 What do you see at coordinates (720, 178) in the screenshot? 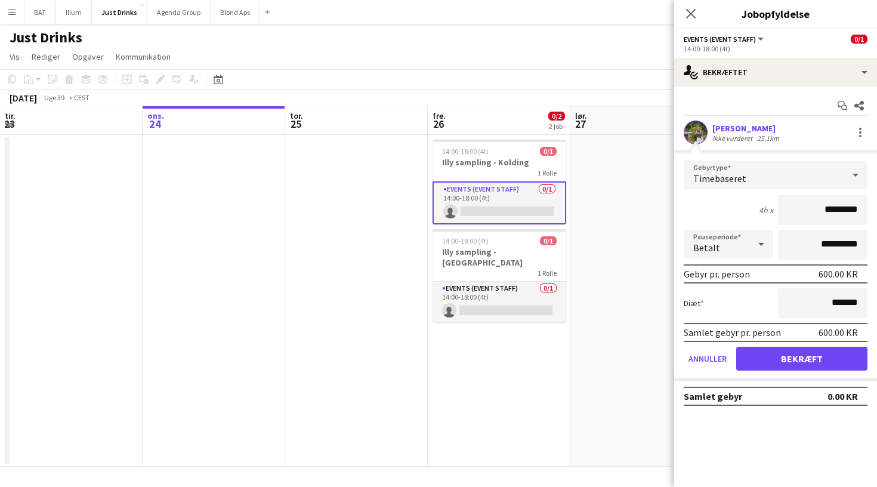
I see `span: Timebaseret` at bounding box center [720, 178].